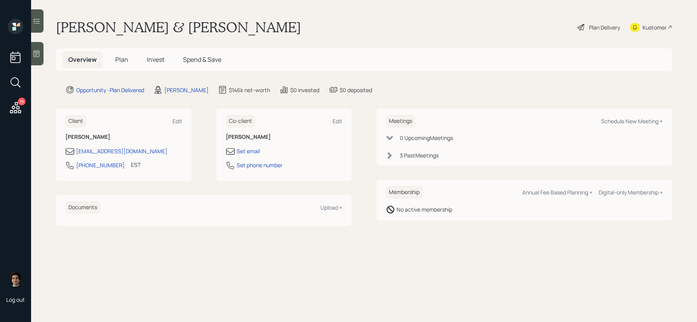  Describe the element at coordinates (630, 192) in the screenshot. I see `div: Digital-only Membership +` at that location.